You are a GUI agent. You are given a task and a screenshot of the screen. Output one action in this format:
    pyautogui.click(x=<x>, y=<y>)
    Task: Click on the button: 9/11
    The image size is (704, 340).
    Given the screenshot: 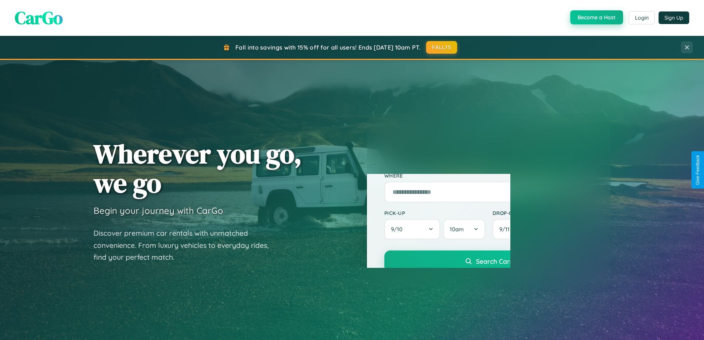 What is the action you would take?
    pyautogui.click(x=521, y=229)
    